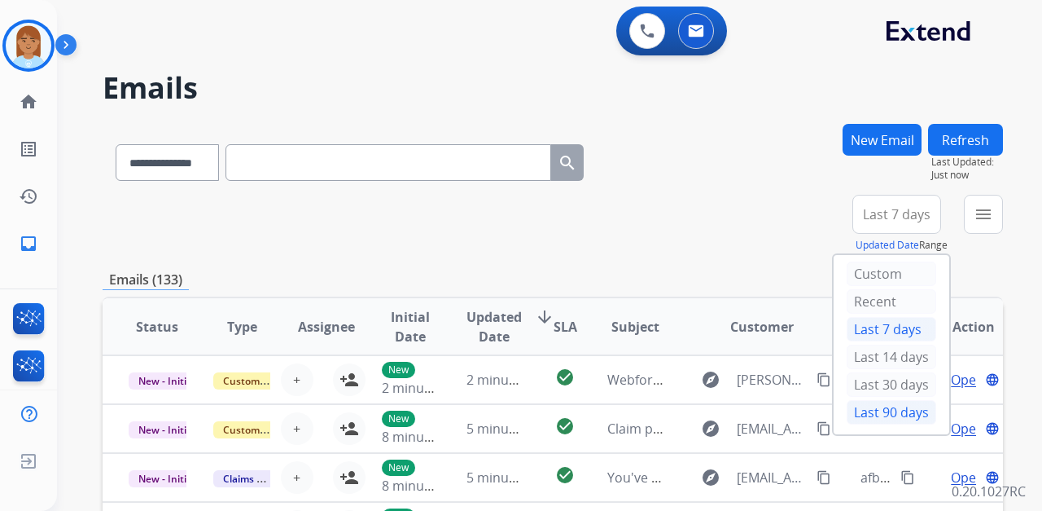 This screenshot has width=1042, height=511. I want to click on p: Emails (133), so click(146, 279).